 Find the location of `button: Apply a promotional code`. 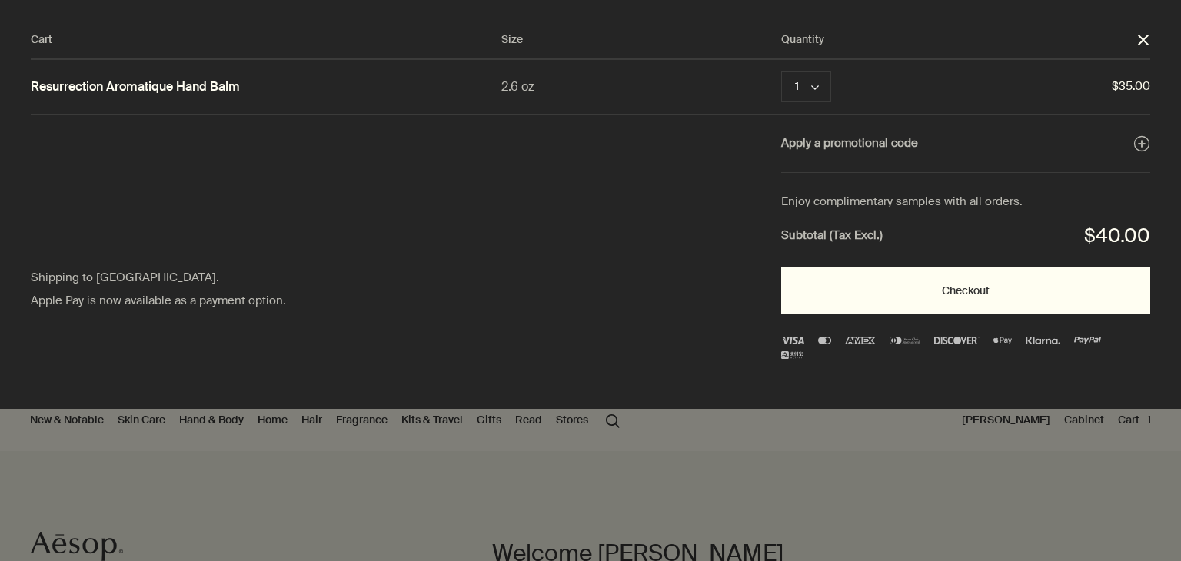

button: Apply a promotional code is located at coordinates (966, 144).